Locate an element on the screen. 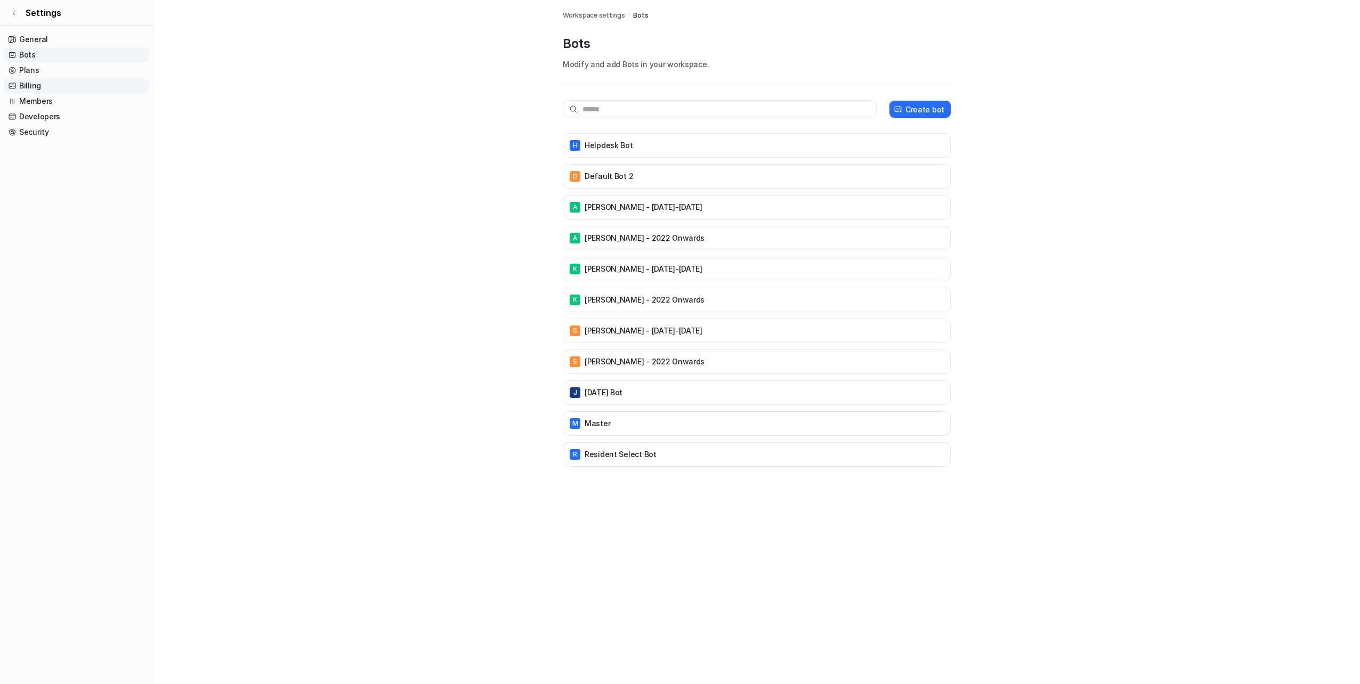 The image size is (1360, 684). p: Modify and add Bots in your workspace. is located at coordinates (756, 64).